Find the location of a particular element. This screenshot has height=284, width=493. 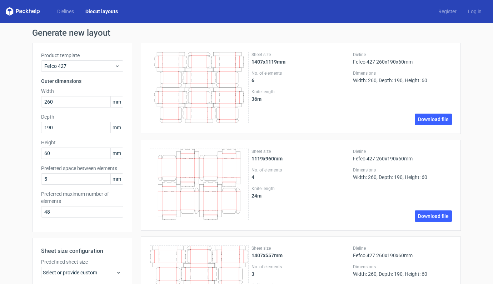

div: Select or provide custom is located at coordinates (82, 272).